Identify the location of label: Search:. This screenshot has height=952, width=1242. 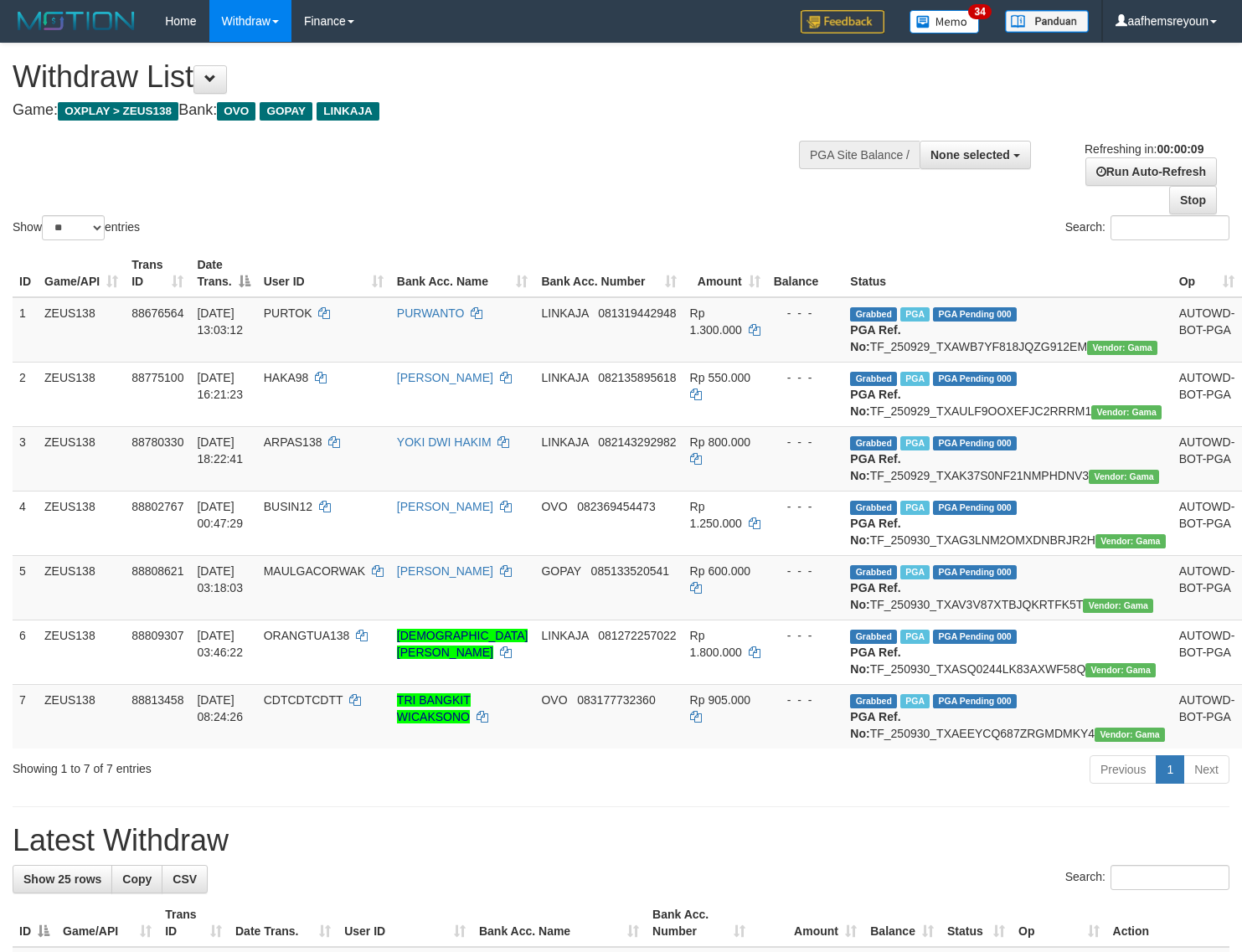
(1147, 228).